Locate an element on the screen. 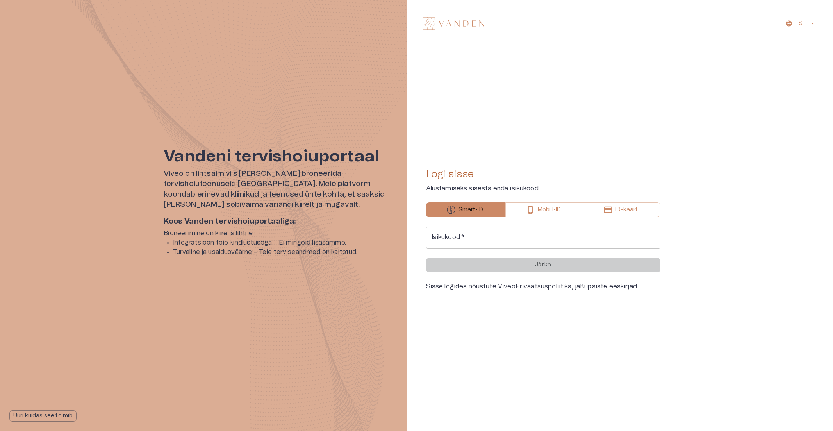 The height and width of the screenshot is (431, 833). button: Uuri kuidas see toimib is located at coordinates (43, 415).